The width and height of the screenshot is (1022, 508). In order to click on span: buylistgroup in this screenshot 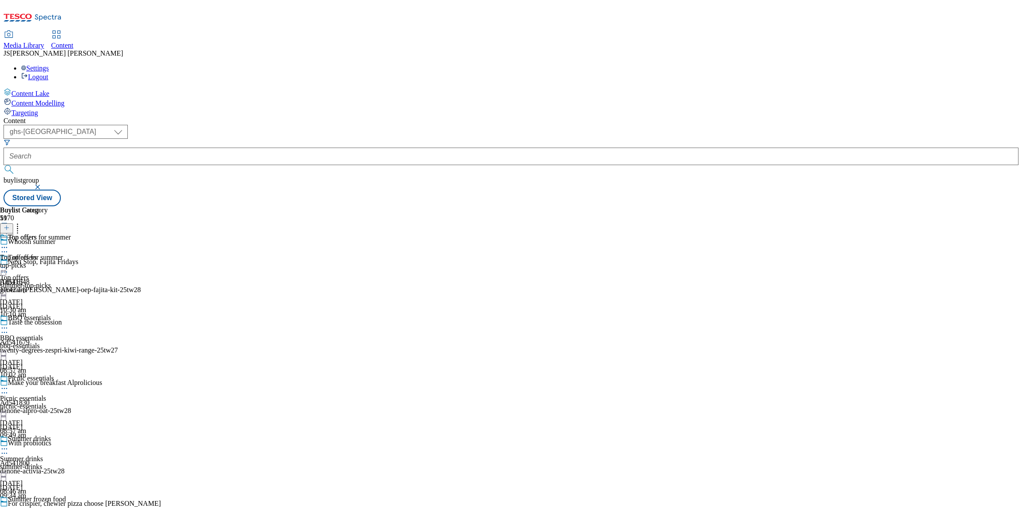, I will do `click(21, 180)`.